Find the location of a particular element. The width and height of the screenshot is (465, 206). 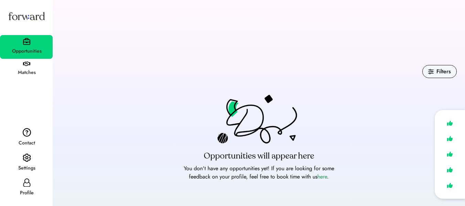

img: Forward logo is located at coordinates (26, 16).